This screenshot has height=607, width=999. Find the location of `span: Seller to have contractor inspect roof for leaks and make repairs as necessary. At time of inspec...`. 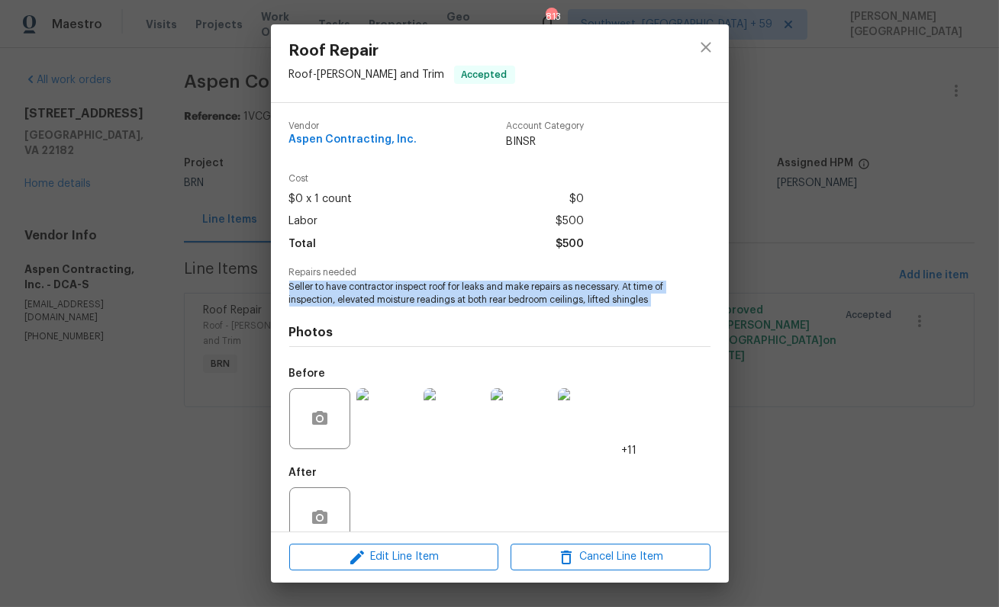

span: Seller to have contractor inspect roof for leaks and make repairs as necessary. At time of inspec... is located at coordinates (478, 294).